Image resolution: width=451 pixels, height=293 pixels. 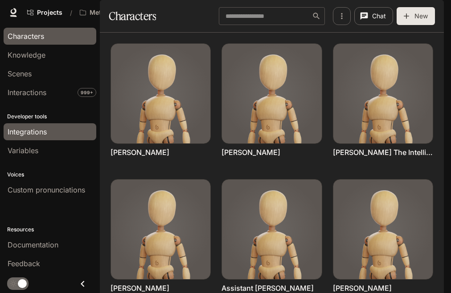 What do you see at coordinates (416, 16) in the screenshot?
I see `button: New` at bounding box center [416, 16].